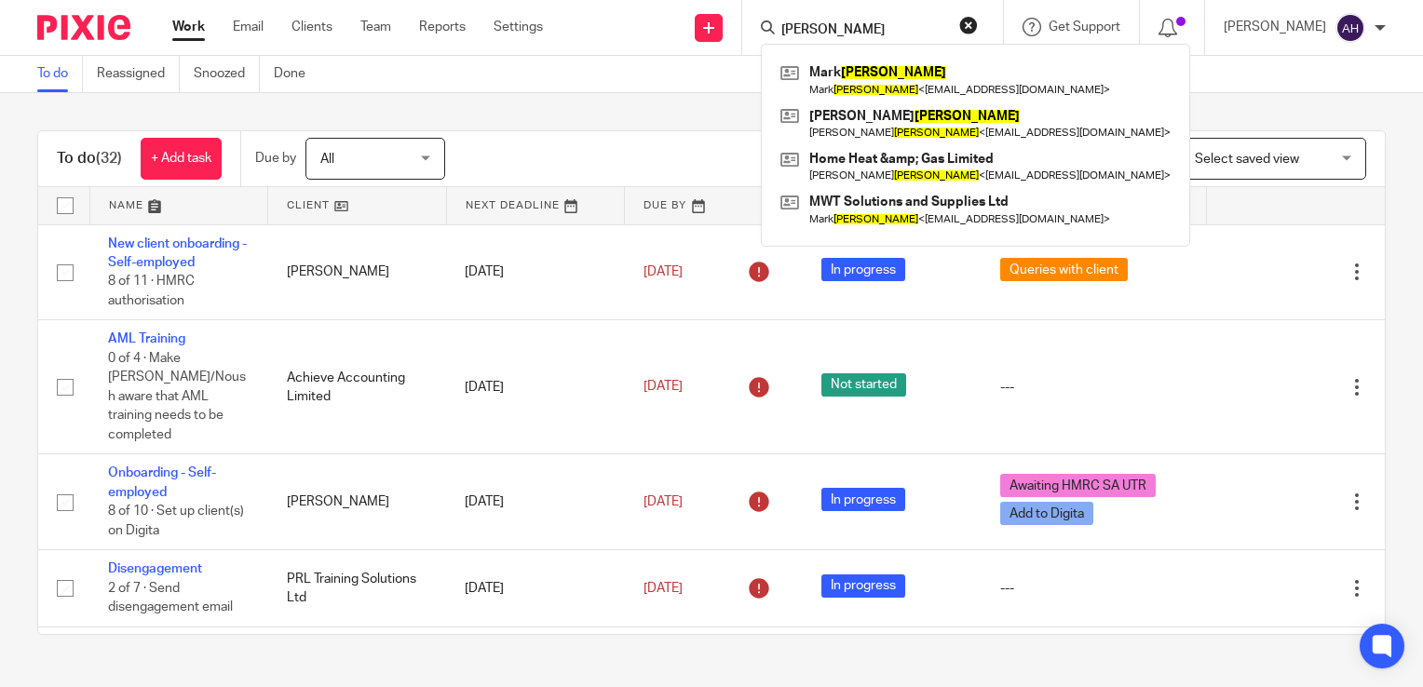  Describe the element at coordinates (518, 27) in the screenshot. I see `a: Settings` at that location.